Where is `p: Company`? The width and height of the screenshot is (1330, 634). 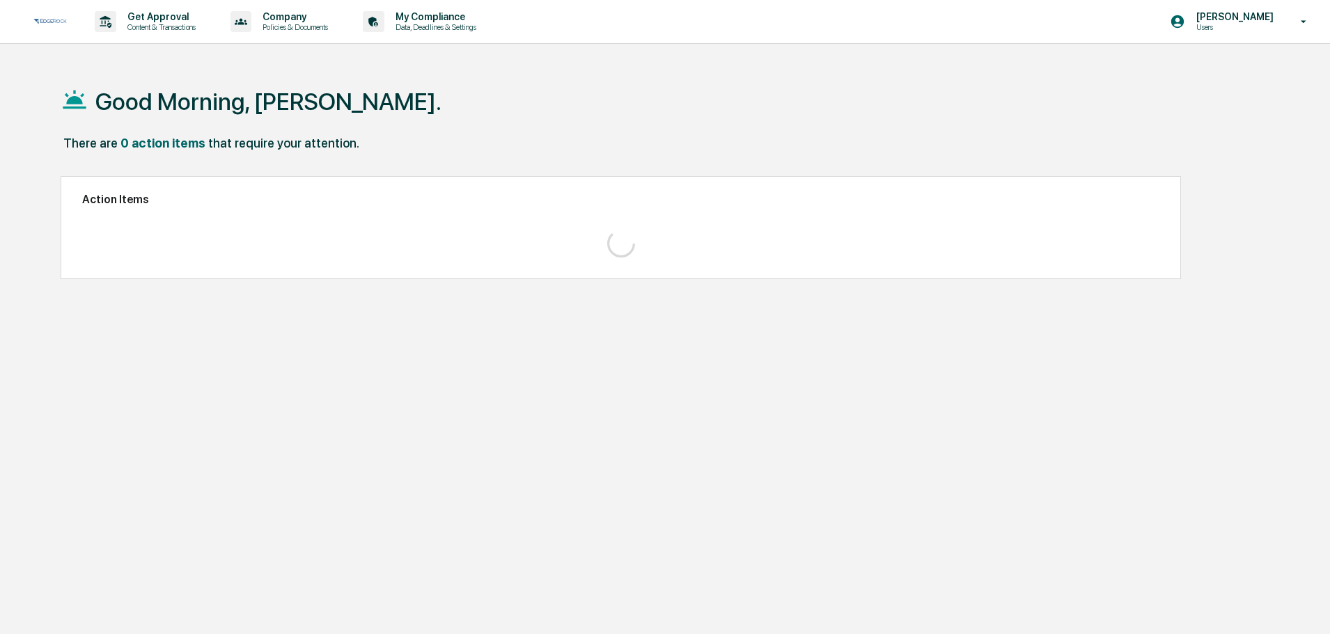
p: Company is located at coordinates (293, 17).